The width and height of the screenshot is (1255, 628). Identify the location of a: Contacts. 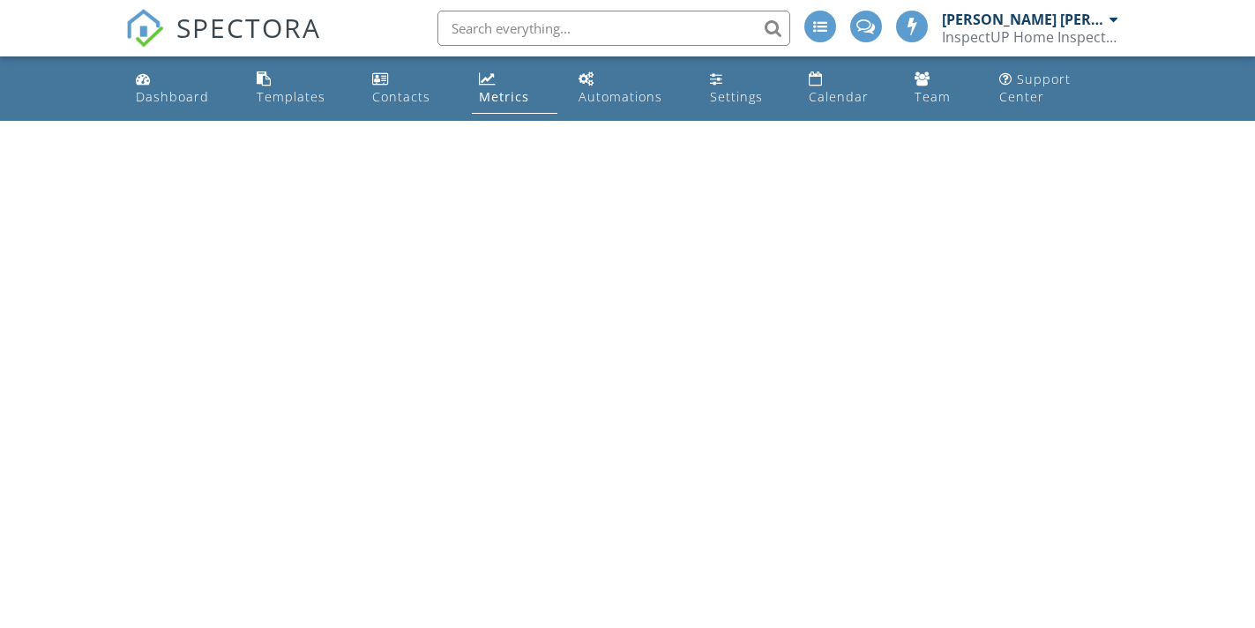
(411, 88).